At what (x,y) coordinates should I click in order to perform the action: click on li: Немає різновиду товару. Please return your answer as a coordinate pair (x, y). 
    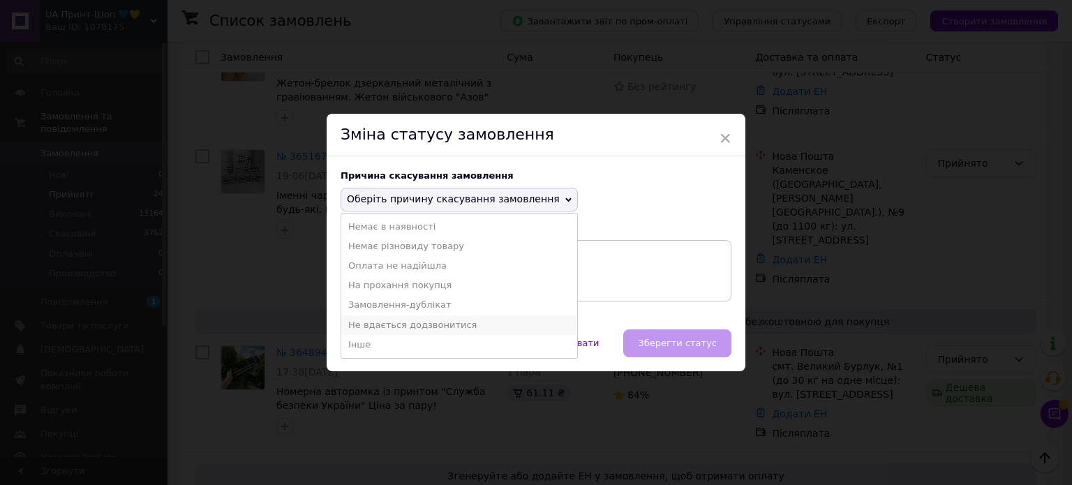
    Looking at the image, I should click on (459, 246).